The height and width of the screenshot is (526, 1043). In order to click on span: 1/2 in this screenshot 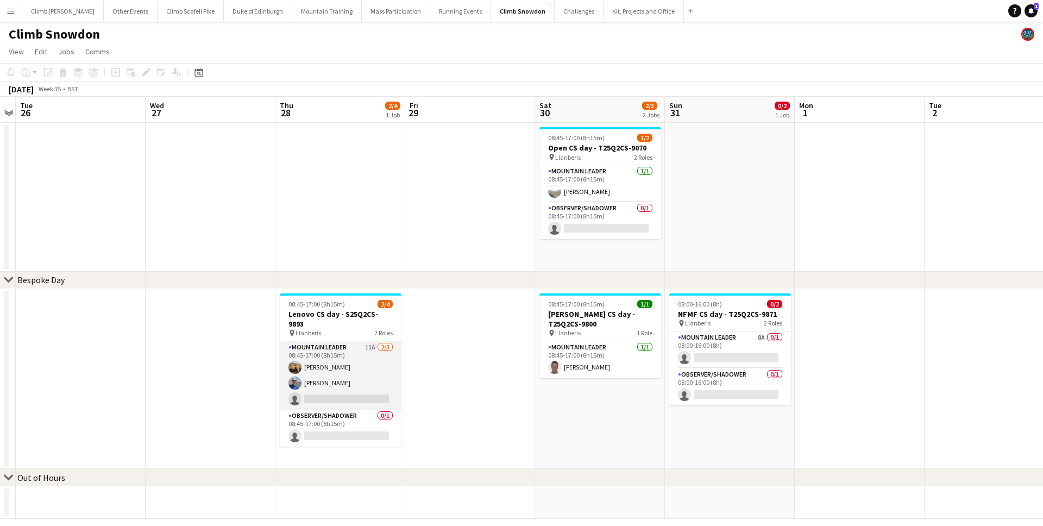, I will do `click(645, 137)`.